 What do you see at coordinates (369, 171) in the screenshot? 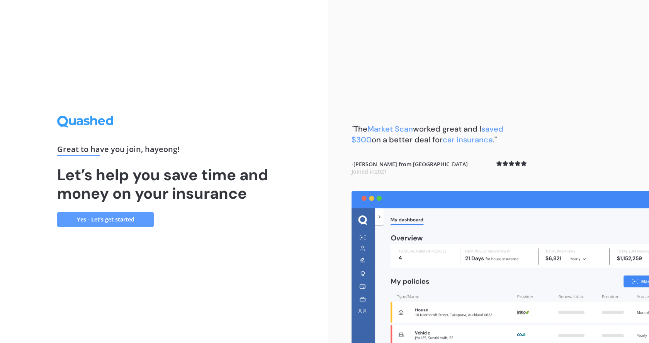
I see `span: Joined in 2021` at bounding box center [369, 171].